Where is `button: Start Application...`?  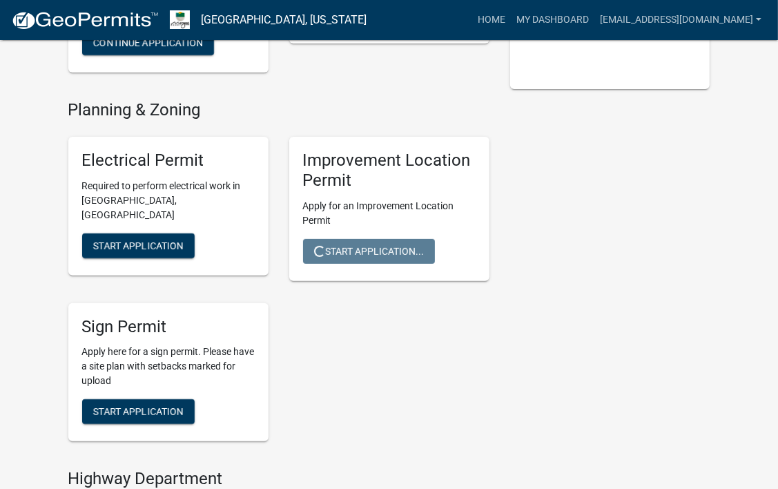 button: Start Application... is located at coordinates (369, 251).